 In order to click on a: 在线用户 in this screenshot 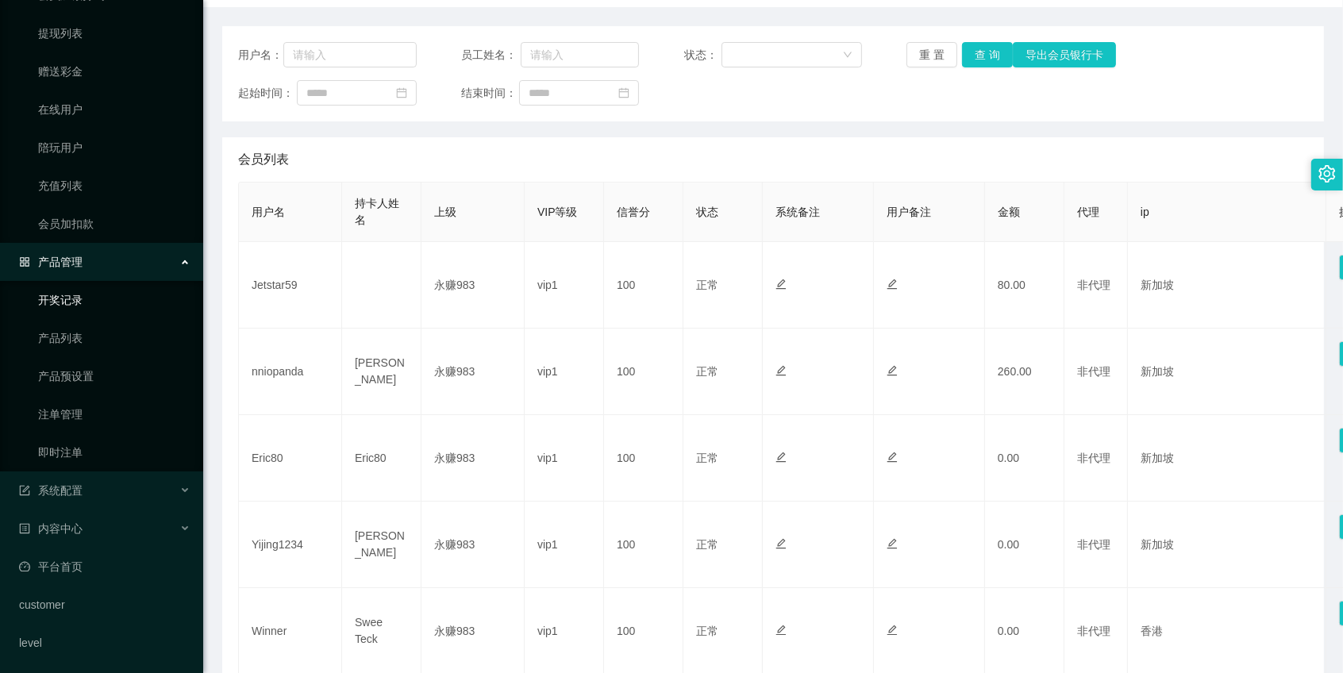, I will do `click(114, 110)`.